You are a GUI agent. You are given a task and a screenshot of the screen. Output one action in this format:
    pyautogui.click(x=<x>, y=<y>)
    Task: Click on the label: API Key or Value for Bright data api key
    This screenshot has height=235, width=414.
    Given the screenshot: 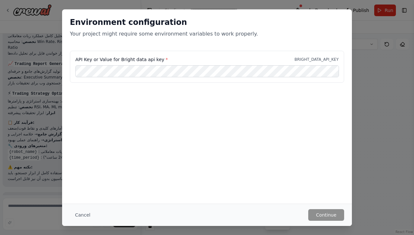 What is the action you would take?
    pyautogui.click(x=122, y=60)
    